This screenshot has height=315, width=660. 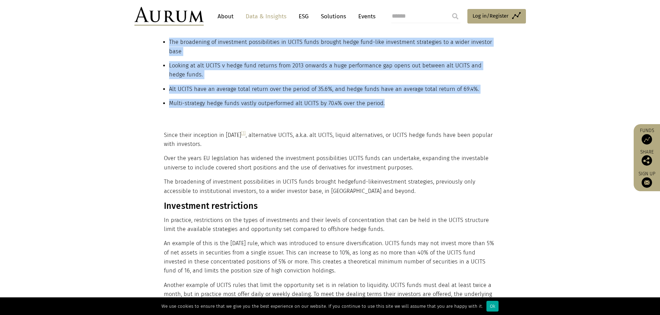 What do you see at coordinates (225, 16) in the screenshot?
I see `a: About` at bounding box center [225, 16].